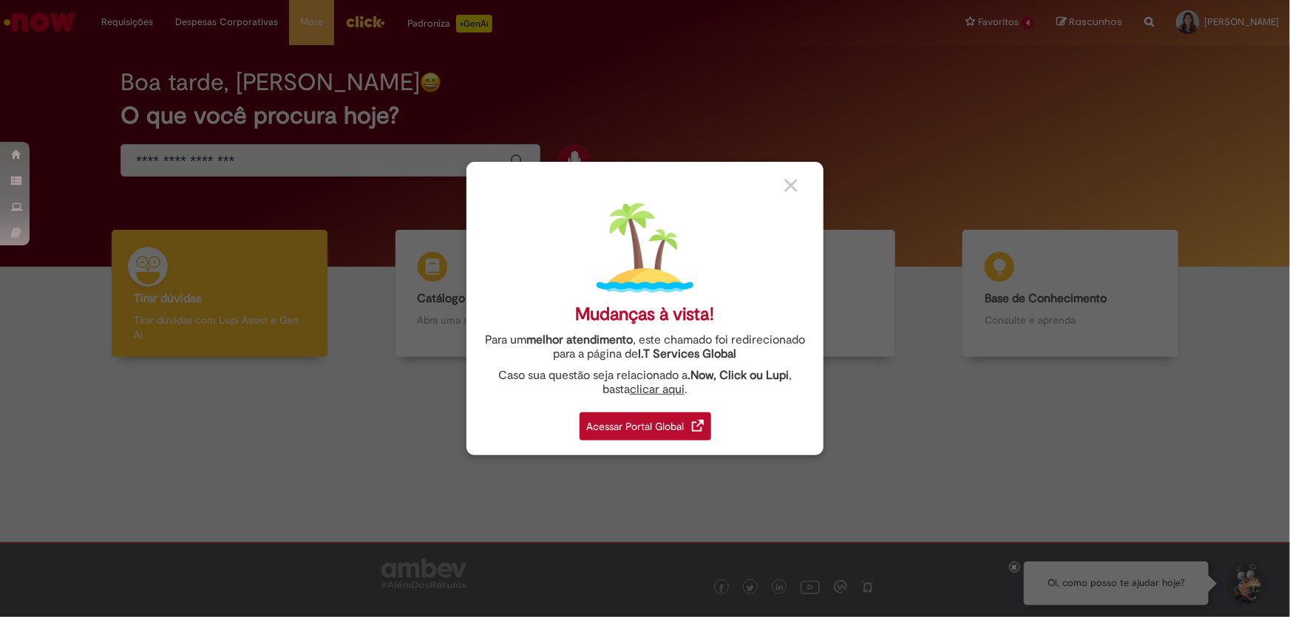  Describe the element at coordinates (698, 426) in the screenshot. I see `img: redirect_link.png` at that location.